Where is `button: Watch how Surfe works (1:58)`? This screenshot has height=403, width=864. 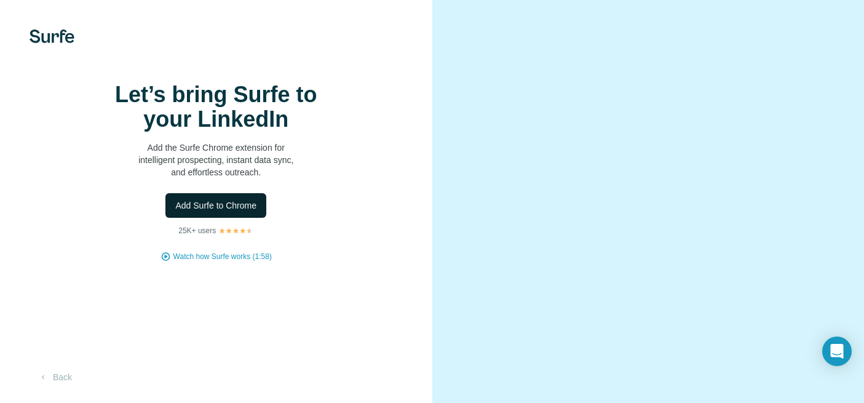
button: Watch how Surfe works (1:58) is located at coordinates (223, 257).